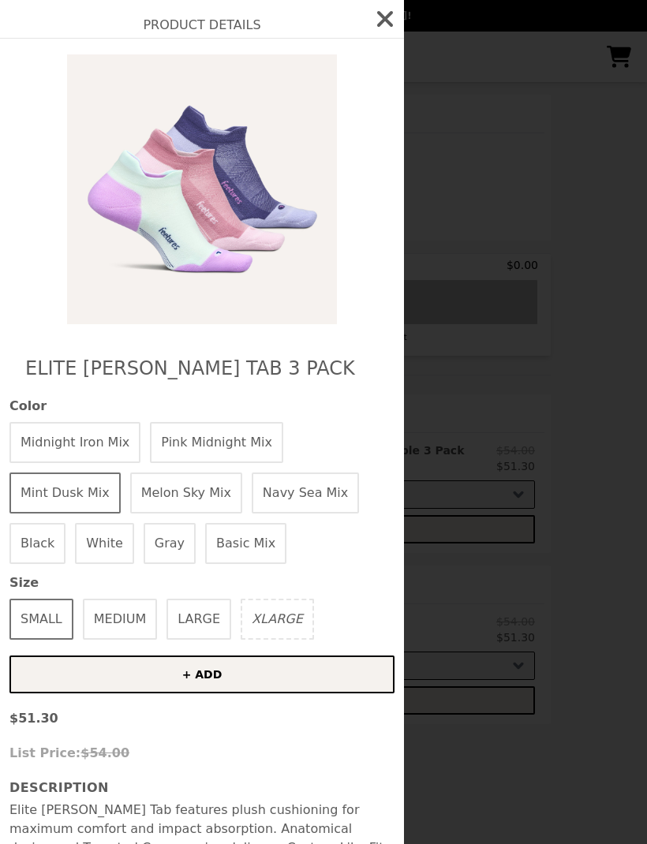  I want to click on button: SMALL, so click(41, 620).